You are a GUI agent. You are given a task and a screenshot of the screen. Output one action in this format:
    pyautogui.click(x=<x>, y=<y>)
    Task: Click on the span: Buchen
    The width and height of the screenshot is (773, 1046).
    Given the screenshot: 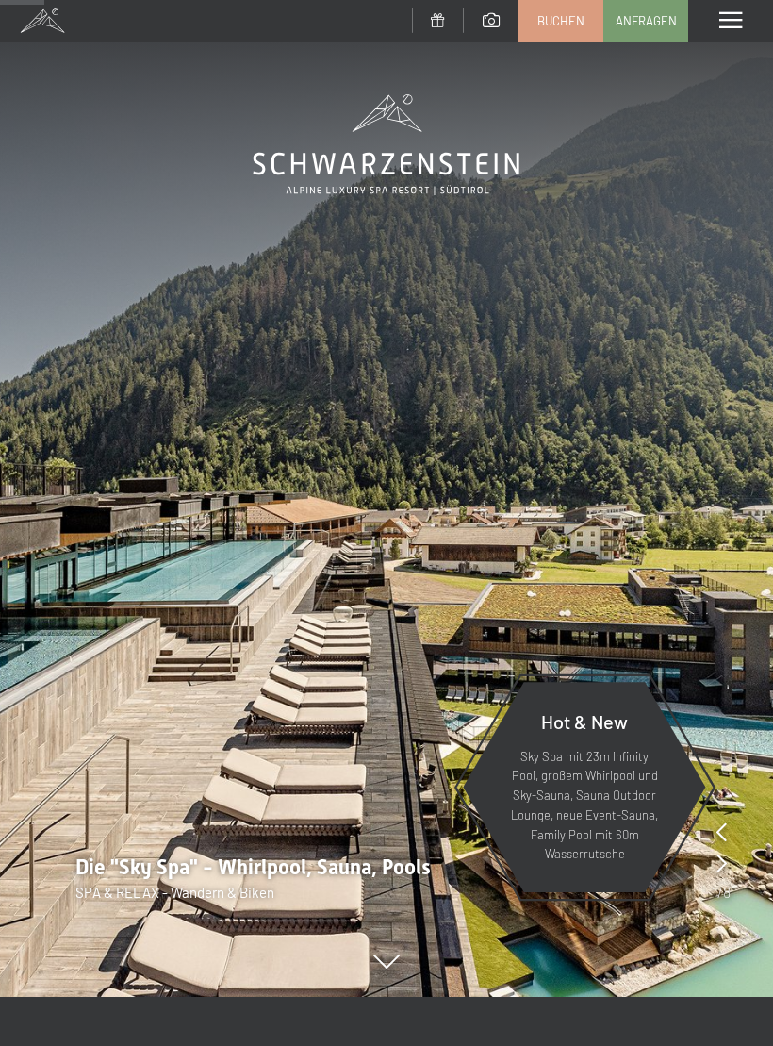 What is the action you would take?
    pyautogui.click(x=561, y=21)
    